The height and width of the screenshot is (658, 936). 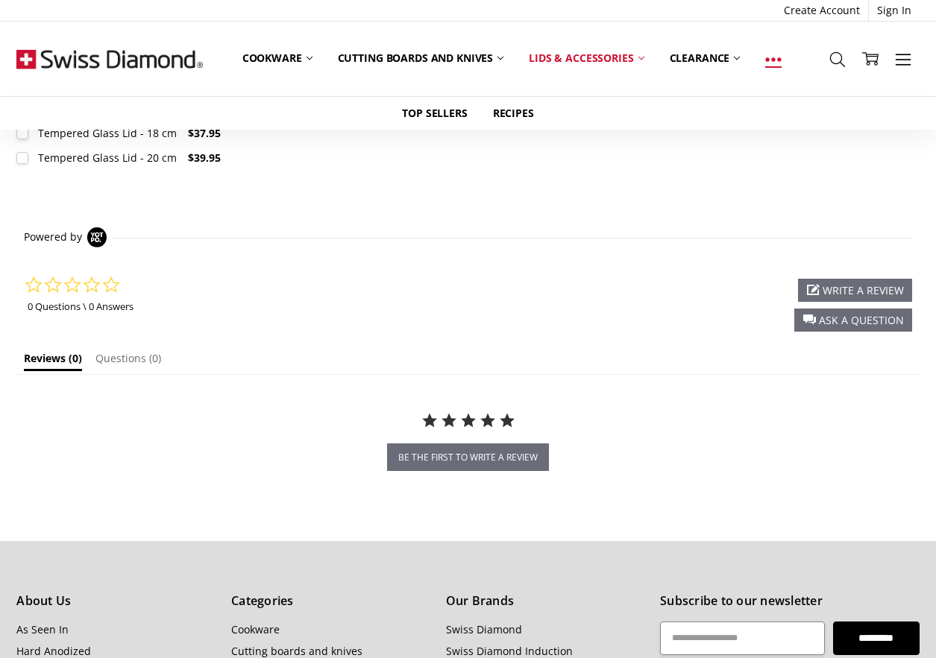 I want to click on h5: Subscribe to our newsletter, so click(x=789, y=602).